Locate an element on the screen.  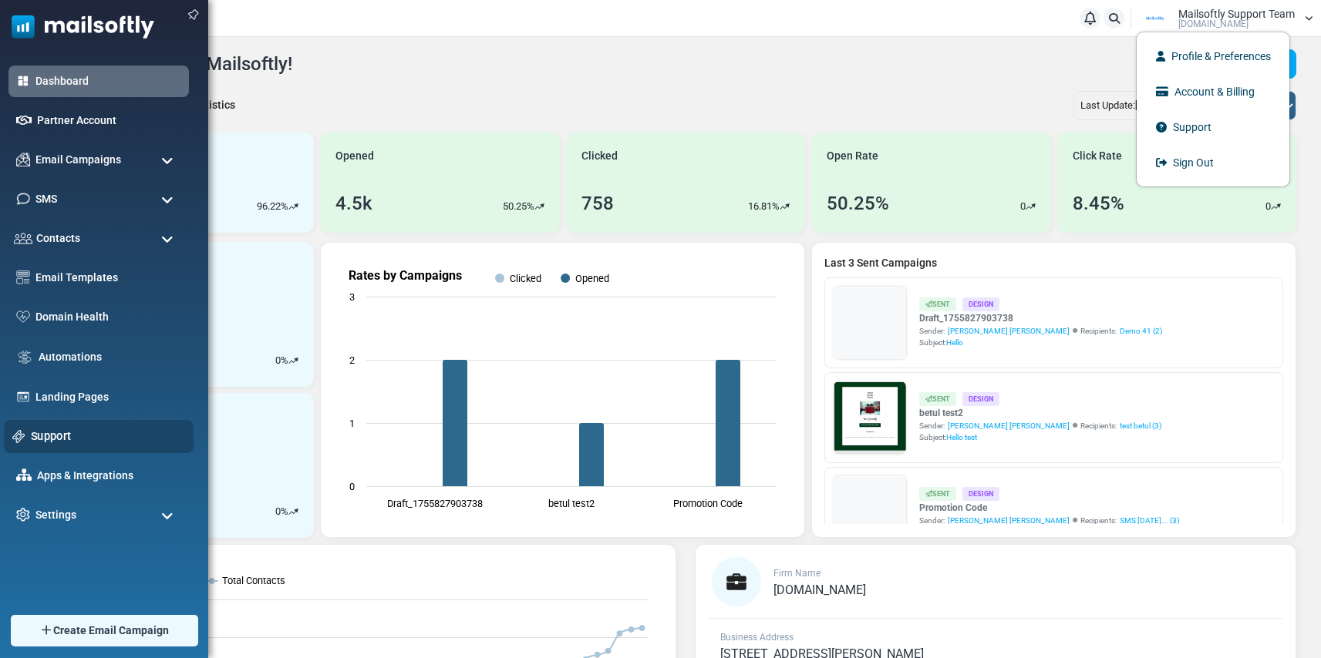
div: Last 3 Sent Campaigns is located at coordinates (1053, 263).